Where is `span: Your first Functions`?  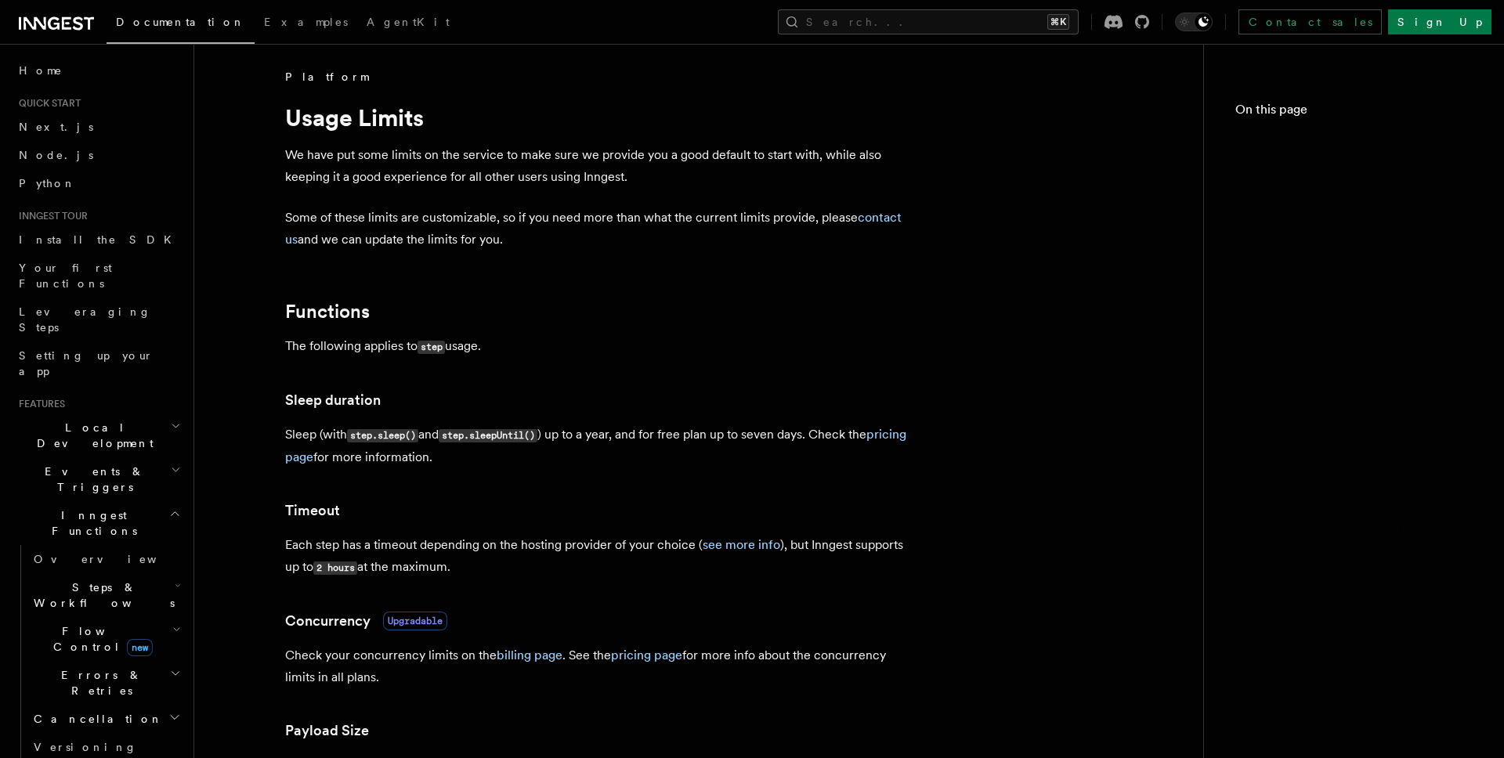 span: Your first Functions is located at coordinates (65, 276).